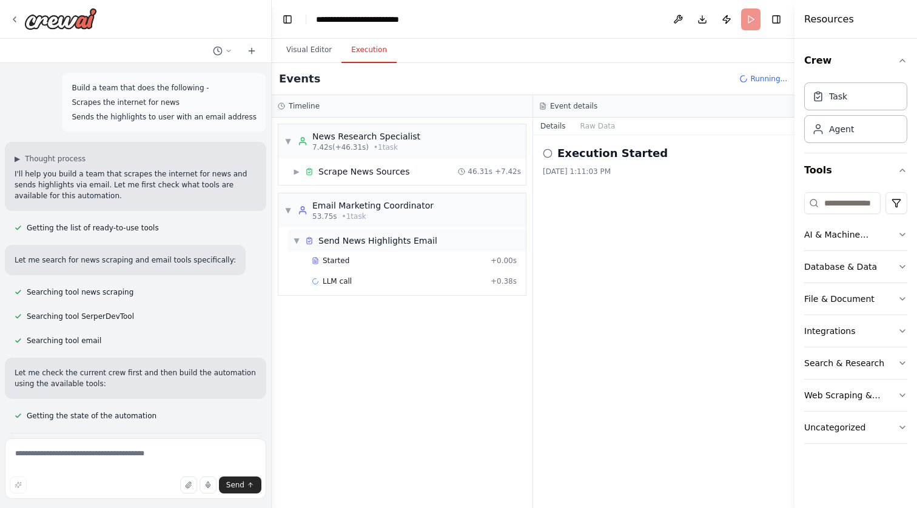 The width and height of the screenshot is (917, 508). Describe the element at coordinates (840, 267) in the screenshot. I see `div: Database & Data` at that location.